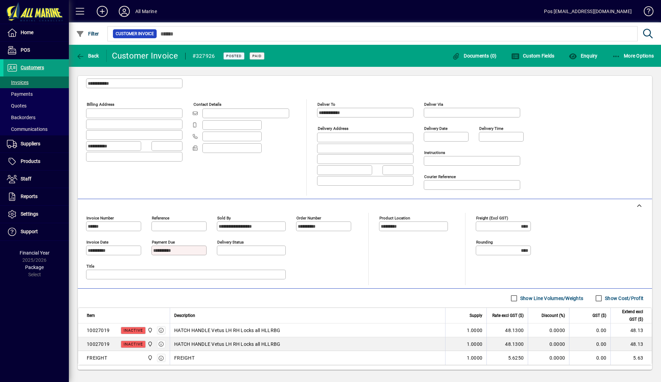  Describe the element at coordinates (34, 267) in the screenshot. I see `span: Package` at that location.